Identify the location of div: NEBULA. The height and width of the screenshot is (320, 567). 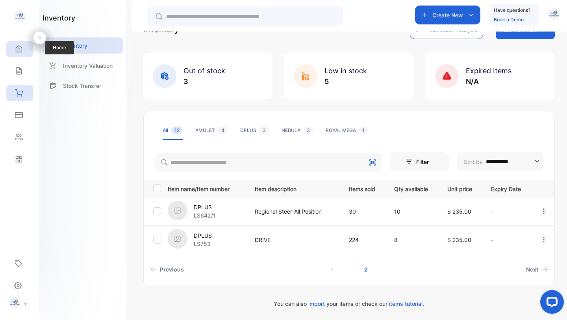
(297, 130).